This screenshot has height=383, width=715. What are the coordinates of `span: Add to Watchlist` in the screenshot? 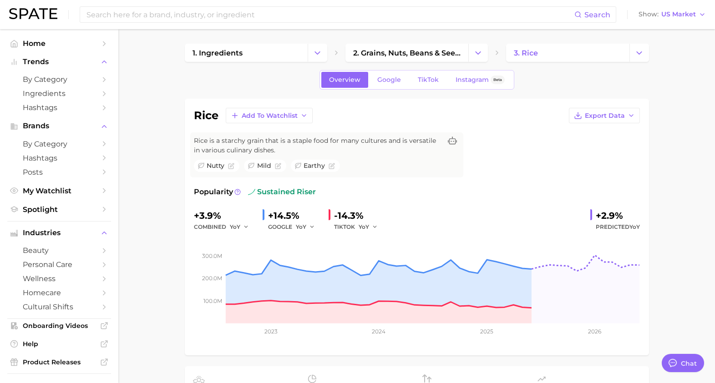 It's located at (269, 116).